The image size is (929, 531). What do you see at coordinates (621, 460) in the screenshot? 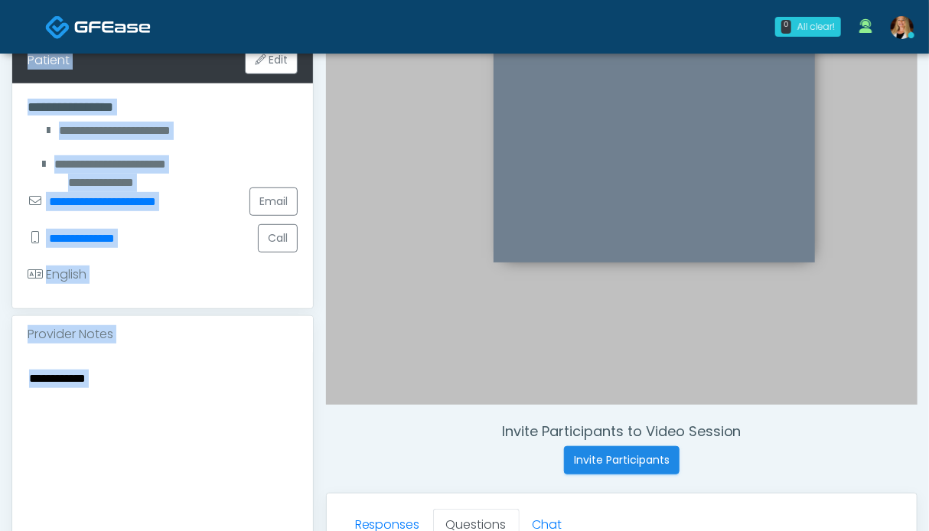
I see `button: Invite Participants` at bounding box center [621, 460].